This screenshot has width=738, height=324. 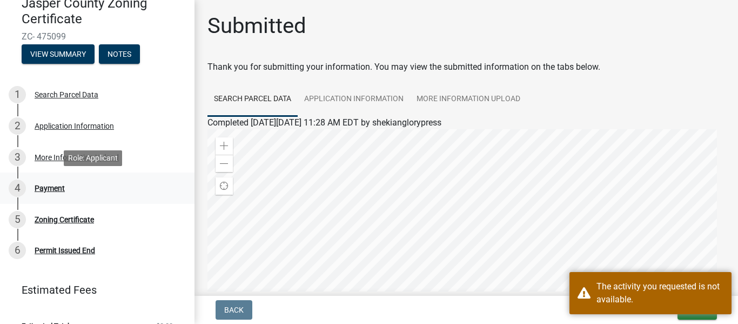 What do you see at coordinates (224, 146) in the screenshot?
I see `div: Zoom in` at bounding box center [224, 146].